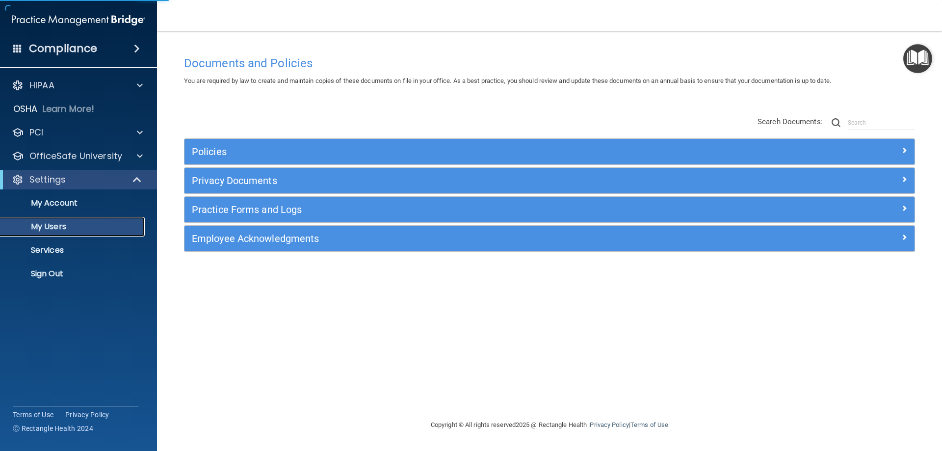 This screenshot has height=451, width=942. Describe the element at coordinates (73, 203) in the screenshot. I see `p: My Account` at that location.